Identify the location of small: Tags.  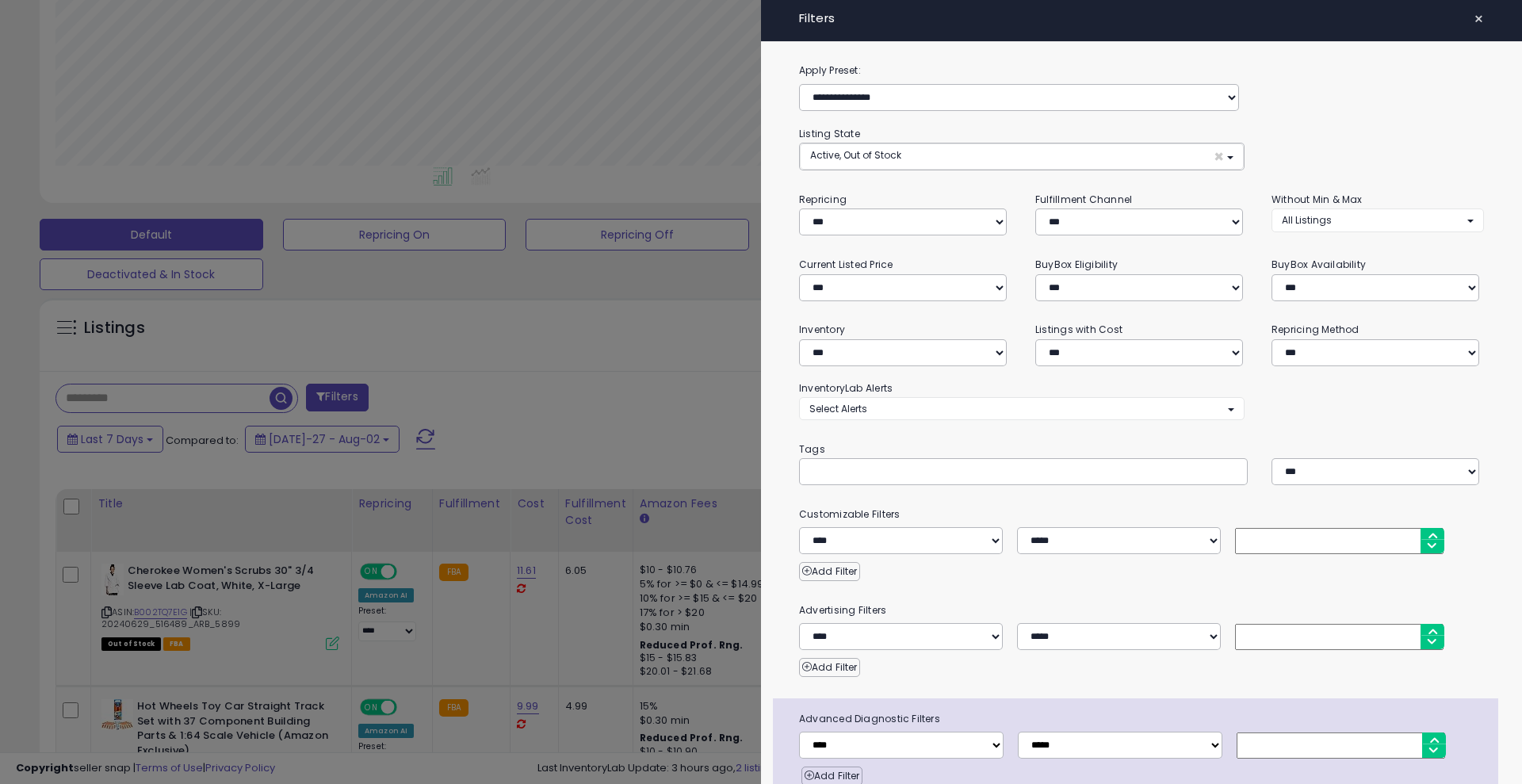
(1142, 449).